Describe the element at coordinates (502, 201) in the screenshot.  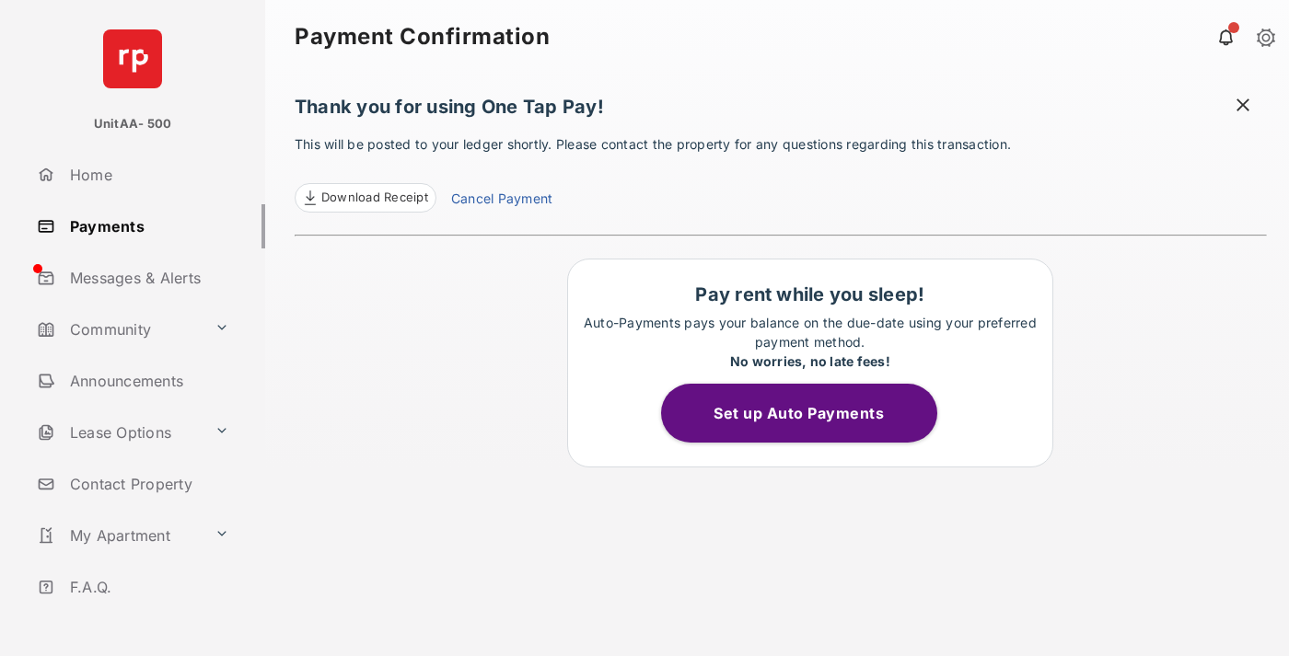
I see `a: Cancel Payment` at that location.